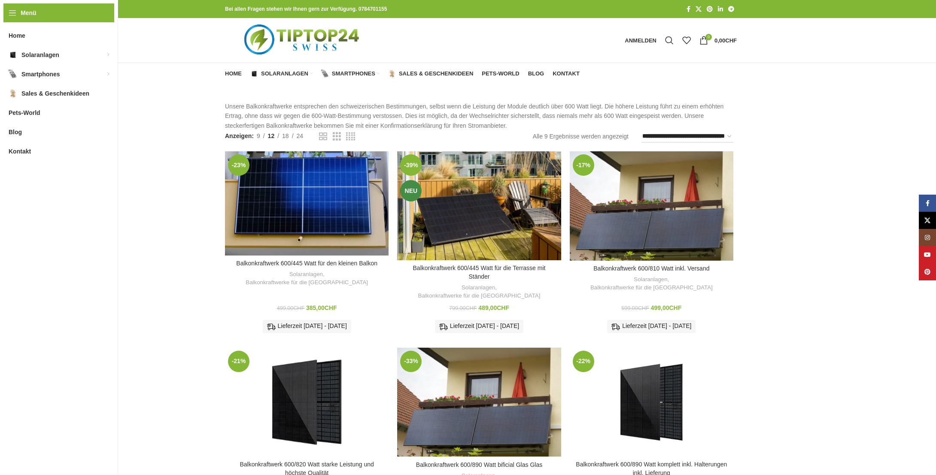 This screenshot has height=475, width=936. What do you see at coordinates (28, 13) in the screenshot?
I see `span: Menü` at bounding box center [28, 13].